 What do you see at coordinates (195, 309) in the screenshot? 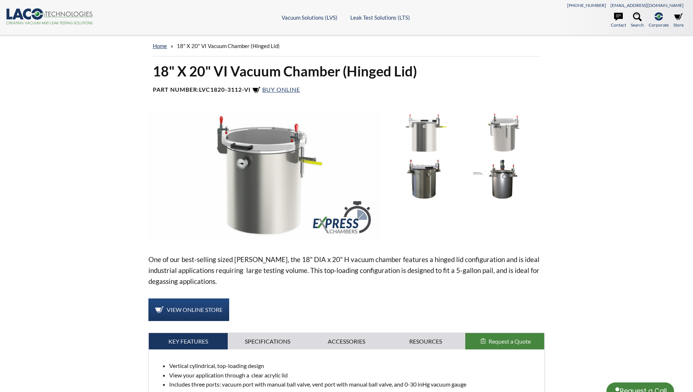
I see `span: View Online Store` at bounding box center [195, 309].